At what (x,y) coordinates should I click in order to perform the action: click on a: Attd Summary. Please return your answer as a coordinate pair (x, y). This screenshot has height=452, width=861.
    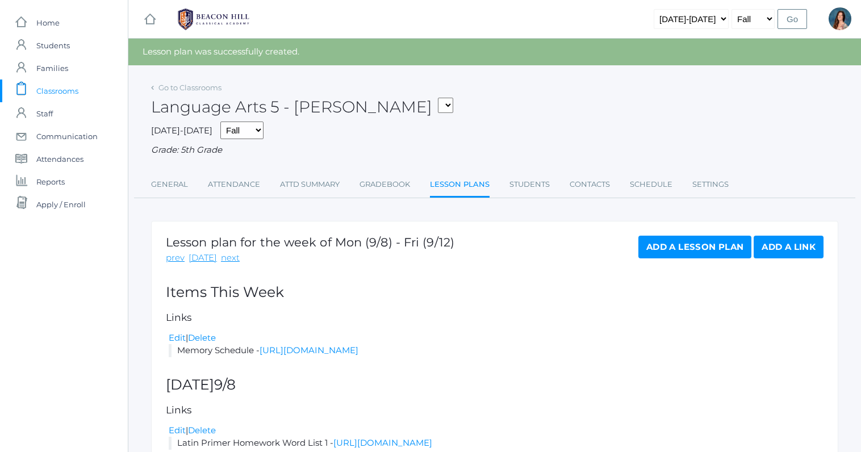
    Looking at the image, I should click on (310, 185).